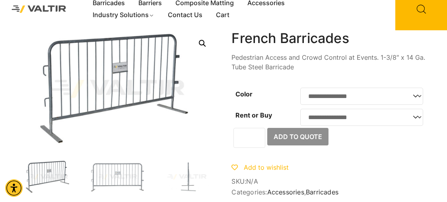 This screenshot has height=202, width=447. What do you see at coordinates (266, 167) in the screenshot?
I see `span: Add to wishlist` at bounding box center [266, 167].